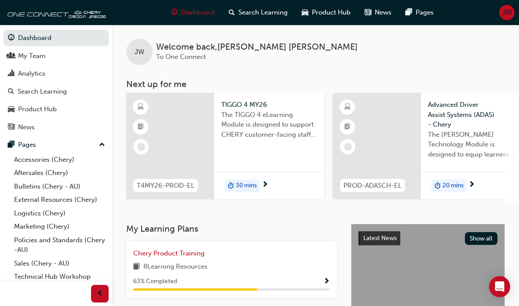  What do you see at coordinates (56, 91) in the screenshot?
I see `a: Search Learning` at bounding box center [56, 91].